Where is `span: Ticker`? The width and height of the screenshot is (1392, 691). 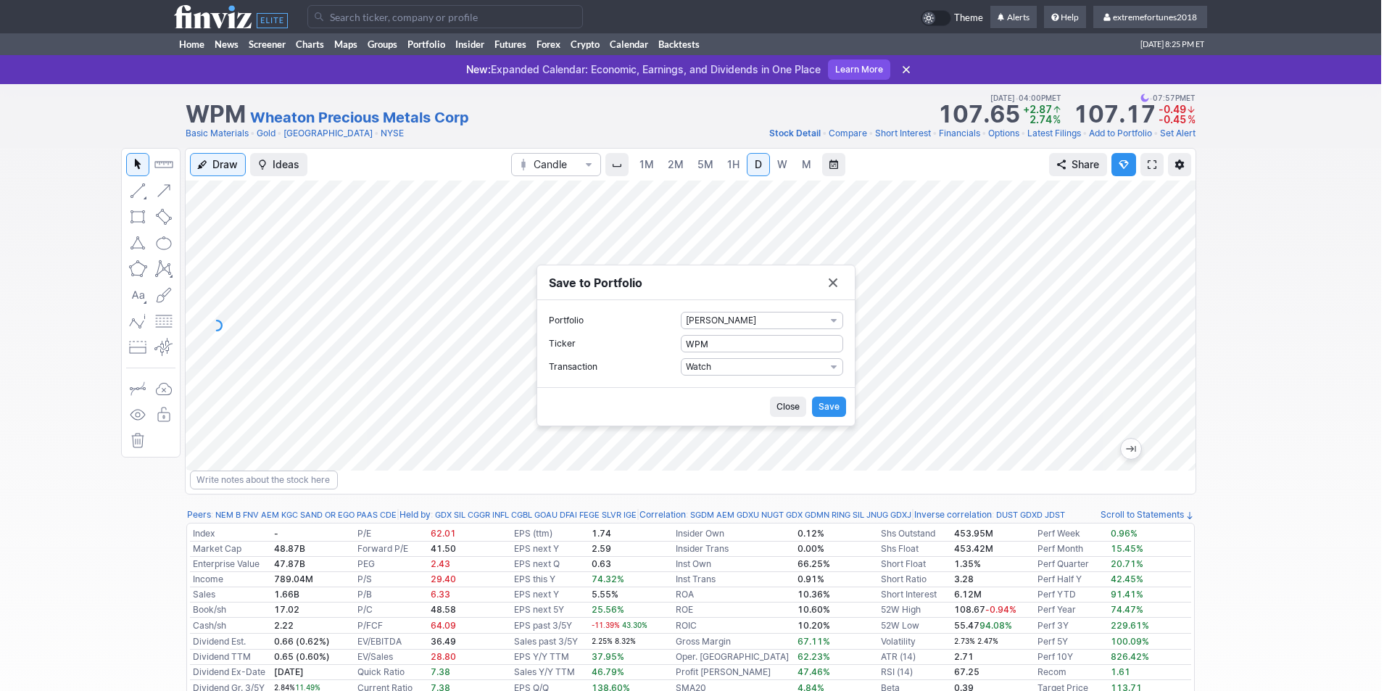 span: Ticker is located at coordinates (562, 344).